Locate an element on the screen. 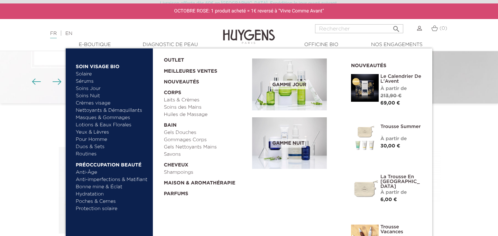  a: Soins Nuit is located at coordinates (109, 96).